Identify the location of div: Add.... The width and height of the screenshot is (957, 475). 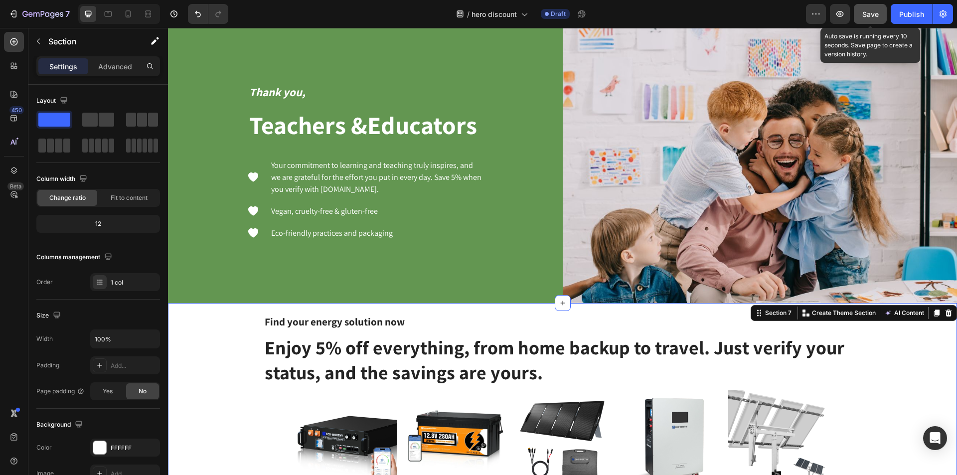
(134, 366).